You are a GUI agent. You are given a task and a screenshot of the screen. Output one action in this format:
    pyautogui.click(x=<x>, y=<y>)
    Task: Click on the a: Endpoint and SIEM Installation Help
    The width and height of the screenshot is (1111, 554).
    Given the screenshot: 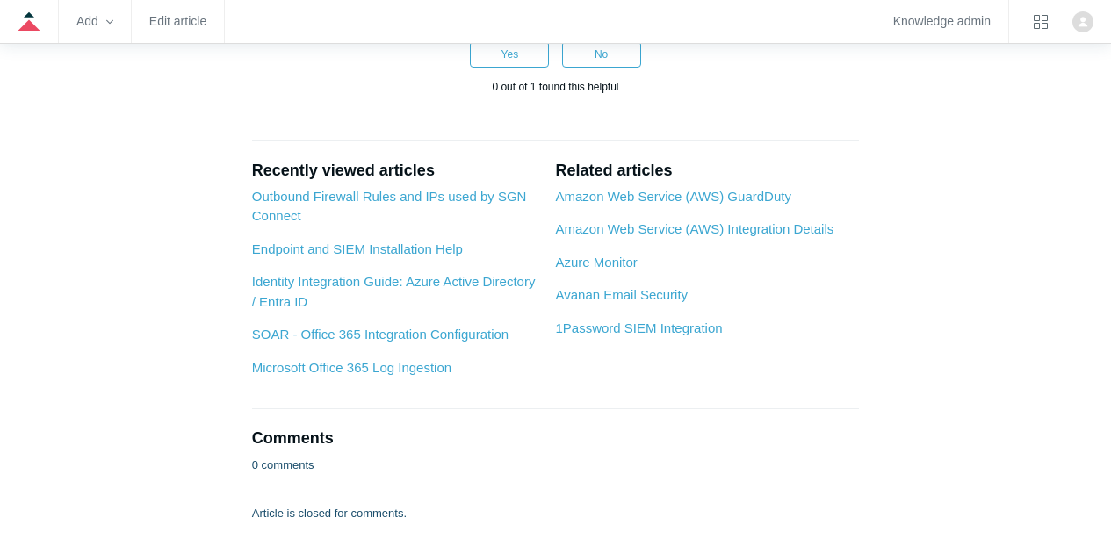 What is the action you would take?
    pyautogui.click(x=357, y=249)
    